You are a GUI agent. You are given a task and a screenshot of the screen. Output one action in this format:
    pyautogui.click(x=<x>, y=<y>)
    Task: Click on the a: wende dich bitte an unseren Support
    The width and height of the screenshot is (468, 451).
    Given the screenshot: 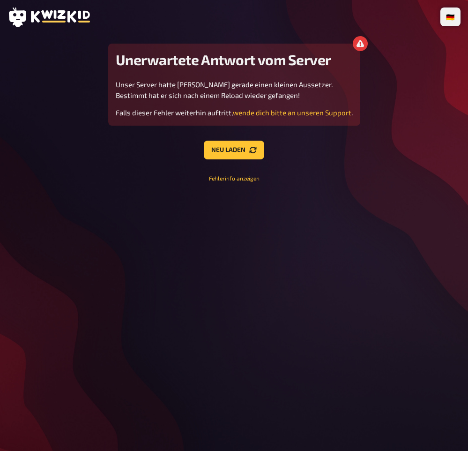 What is the action you would take?
    pyautogui.click(x=292, y=112)
    